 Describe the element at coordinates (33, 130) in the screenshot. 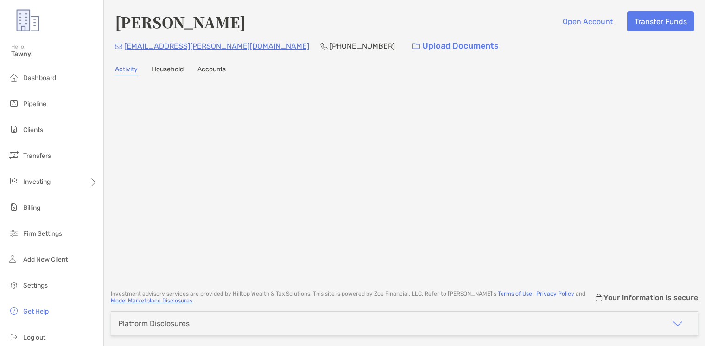

I see `span: Clients` at that location.